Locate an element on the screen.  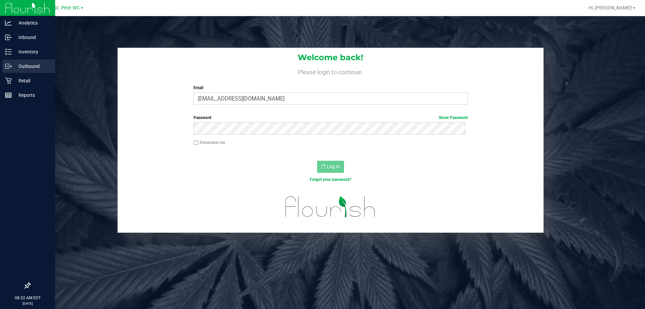
img: flourish_logo.svg is located at coordinates (330, 207).